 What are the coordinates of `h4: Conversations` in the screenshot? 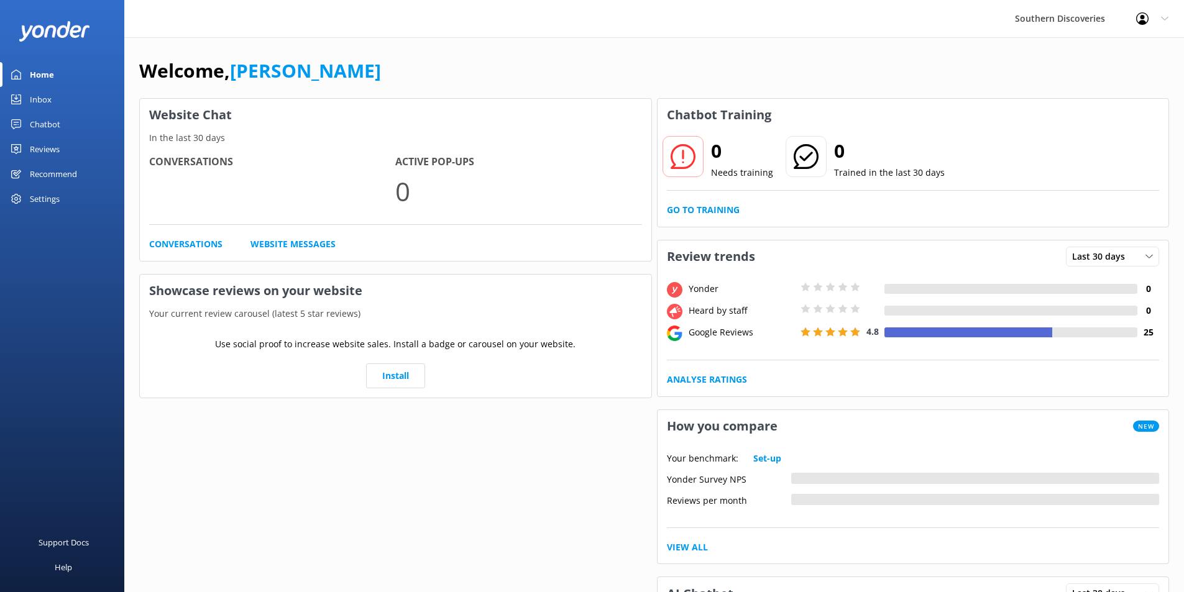 It's located at (272, 162).